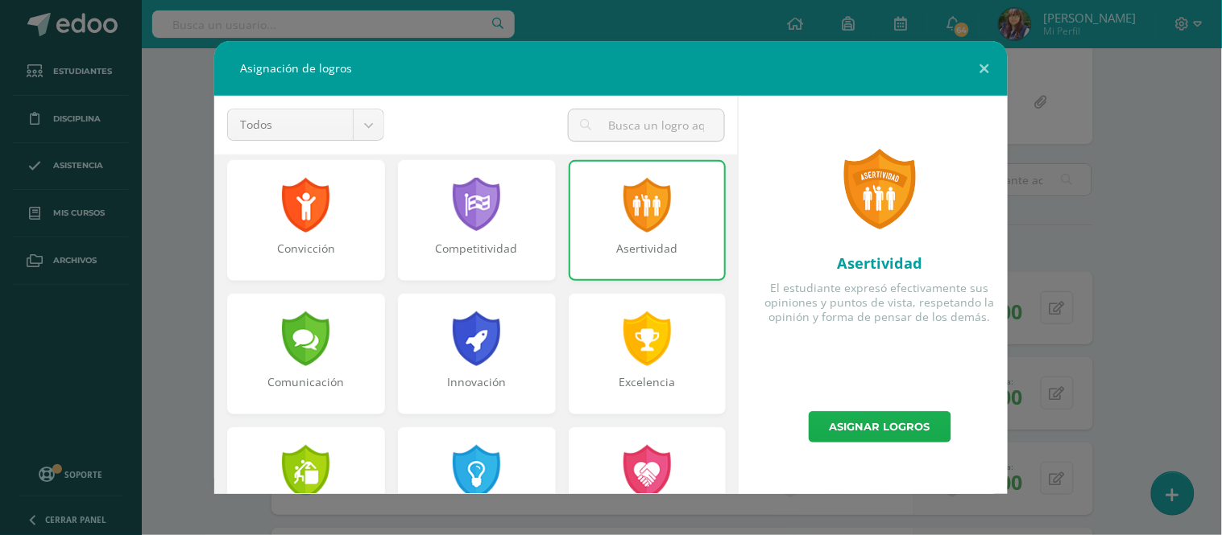 The height and width of the screenshot is (535, 1222). What do you see at coordinates (647, 391) in the screenshot?
I see `div: Excelencia` at bounding box center [647, 391].